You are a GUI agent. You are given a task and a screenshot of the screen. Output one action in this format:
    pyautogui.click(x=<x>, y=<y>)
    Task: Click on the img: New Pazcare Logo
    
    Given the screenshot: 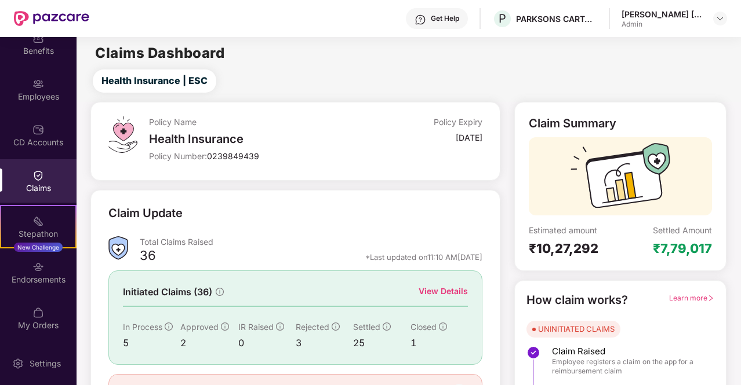 What is the action you would take?
    pyautogui.click(x=52, y=19)
    